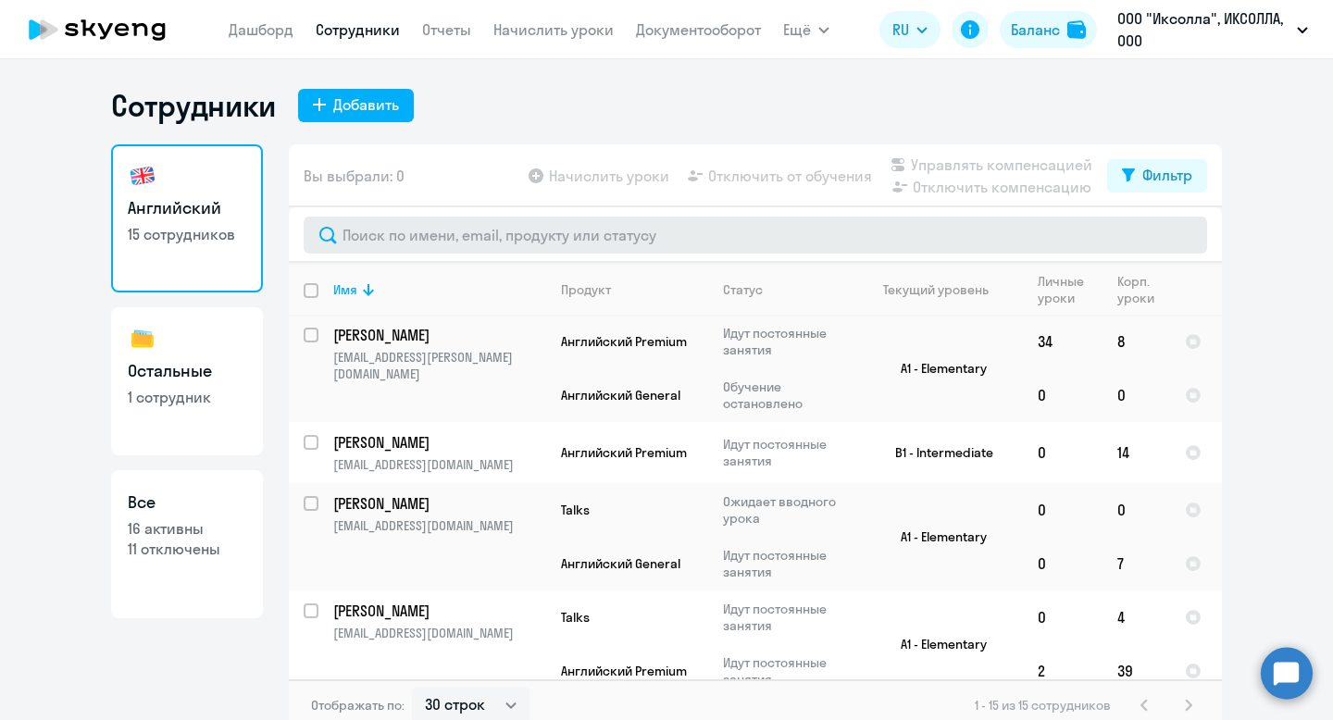 The image size is (1333, 720). Describe the element at coordinates (355, 106) in the screenshot. I see `button: Добавить` at that location.